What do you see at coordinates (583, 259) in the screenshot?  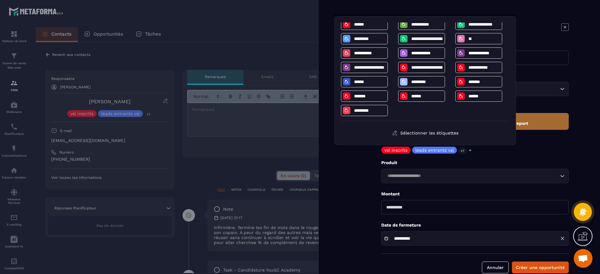 I see `div: Ouvrir le chat` at bounding box center [583, 259].